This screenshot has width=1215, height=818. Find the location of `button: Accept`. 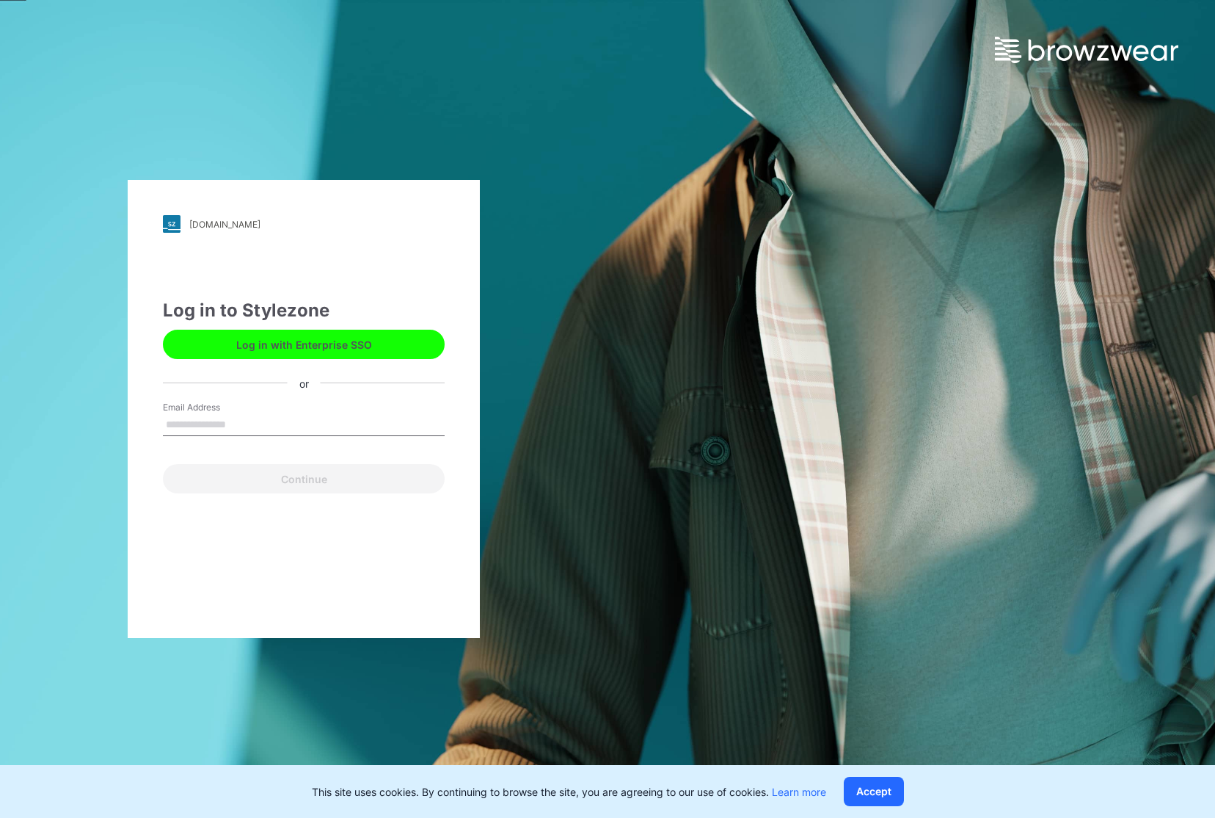

button: Accept is located at coordinates (874, 791).